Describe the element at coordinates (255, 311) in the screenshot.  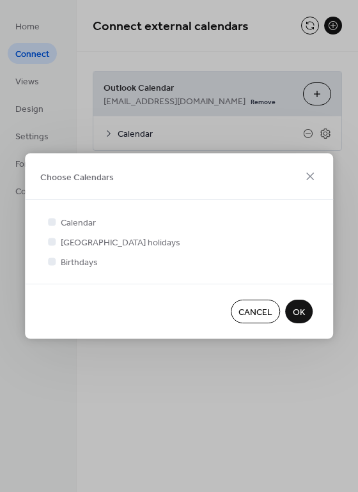
I see `button: Cancel` at that location.